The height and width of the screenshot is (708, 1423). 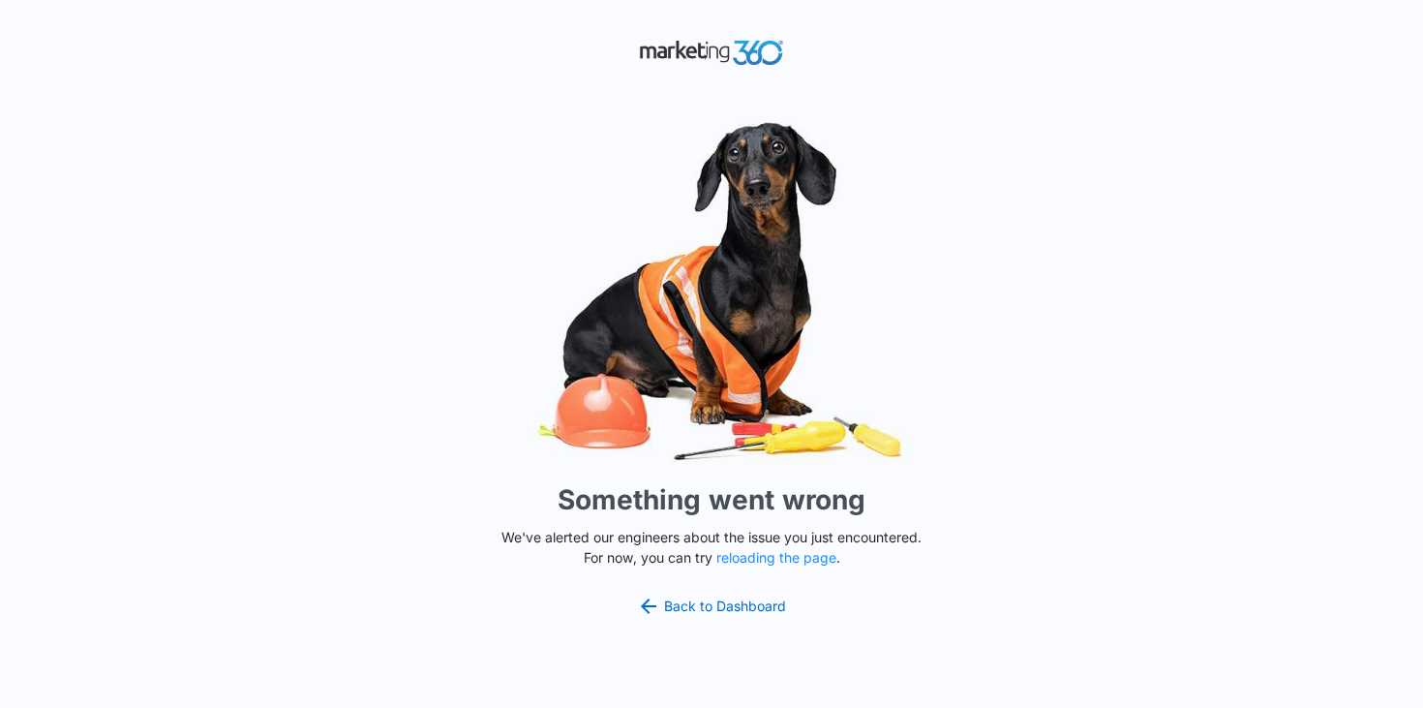 I want to click on img: Sad Dog, so click(x=711, y=290).